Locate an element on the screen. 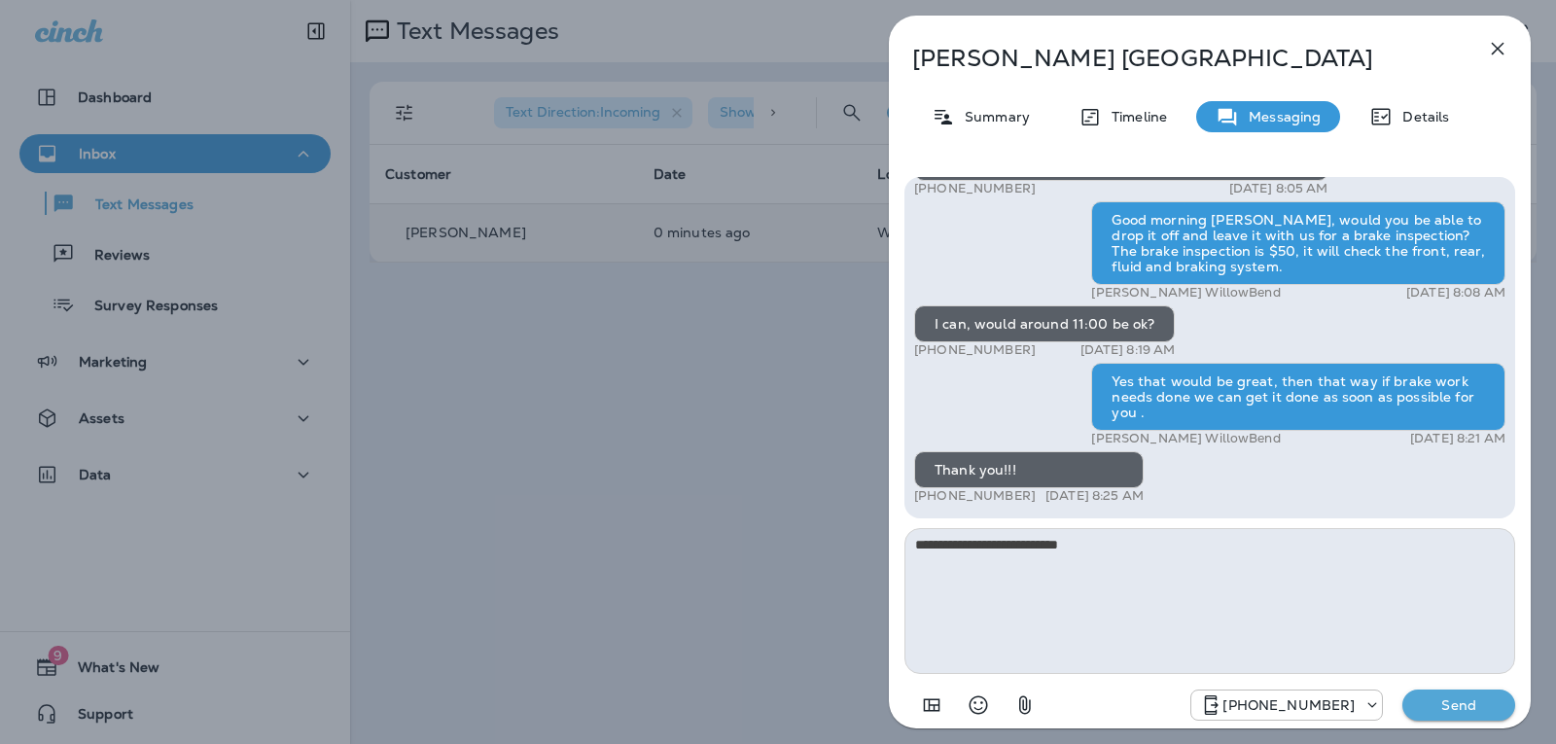 Image resolution: width=1556 pixels, height=744 pixels. p: Timeline is located at coordinates (1134, 117).